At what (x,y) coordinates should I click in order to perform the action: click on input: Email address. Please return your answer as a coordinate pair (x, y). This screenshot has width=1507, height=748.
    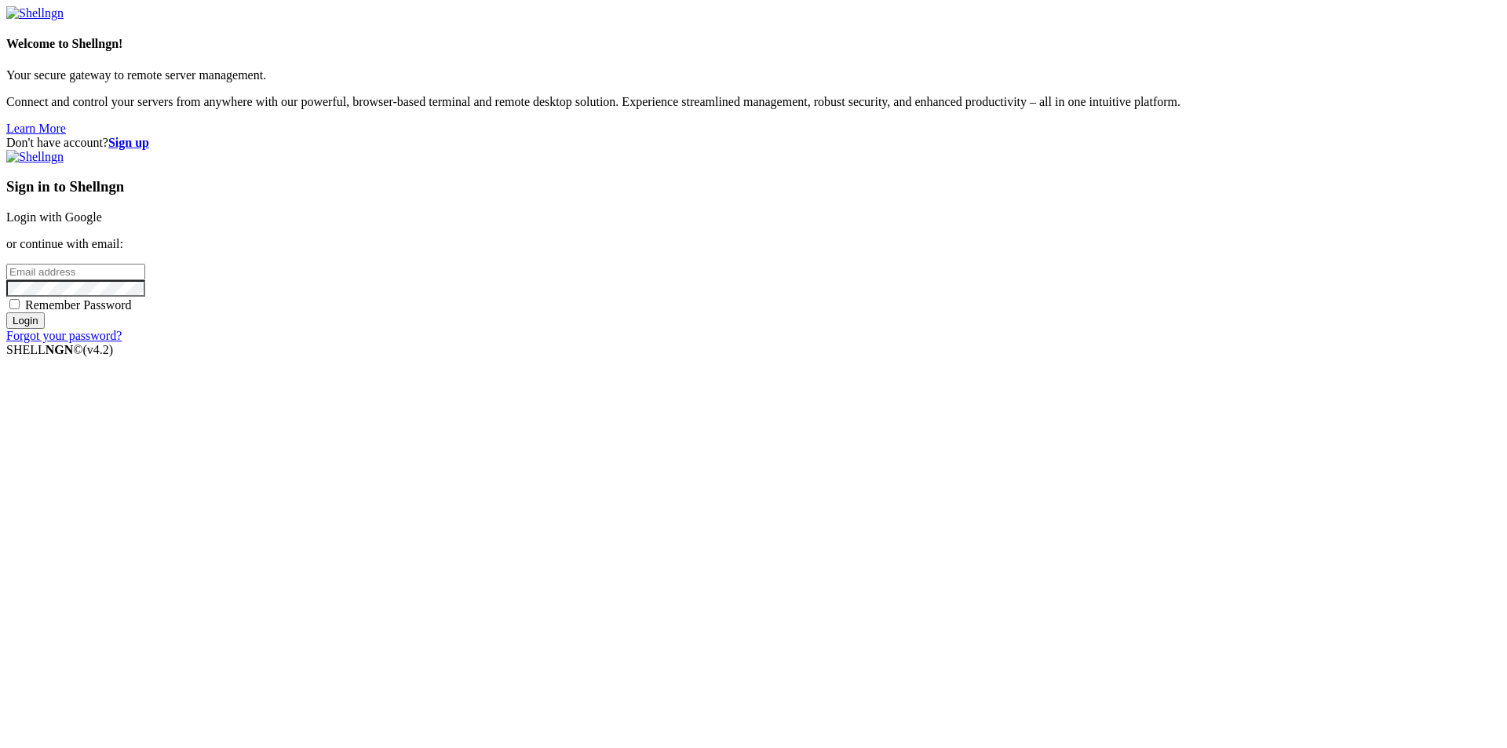
    Looking at the image, I should click on (75, 272).